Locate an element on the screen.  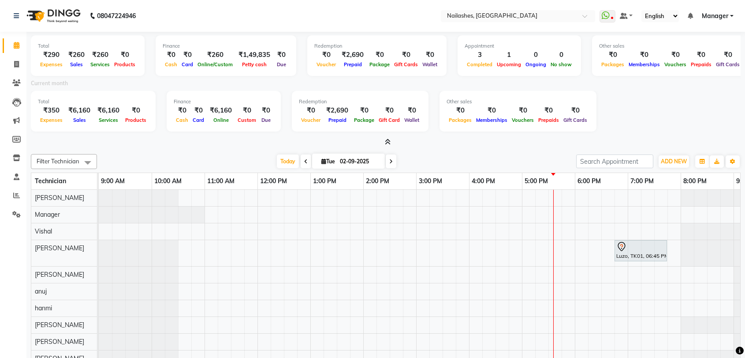
a: 3:00 PM is located at coordinates (430, 181).